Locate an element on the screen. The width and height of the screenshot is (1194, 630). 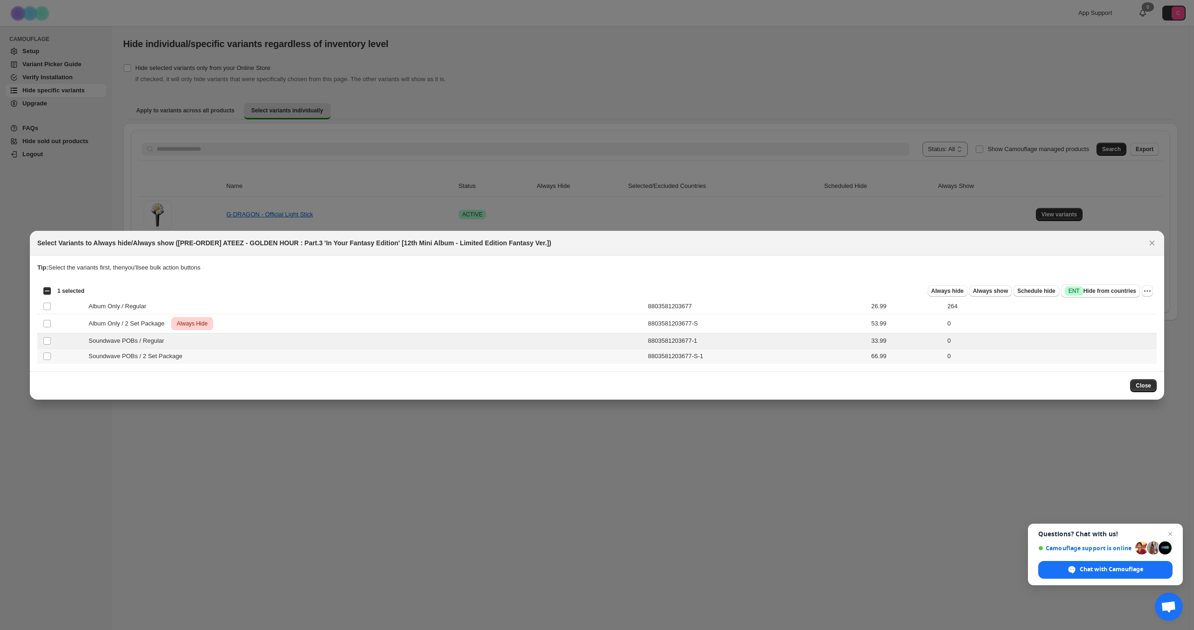
span: Album Only / Regular is located at coordinates (120, 307).